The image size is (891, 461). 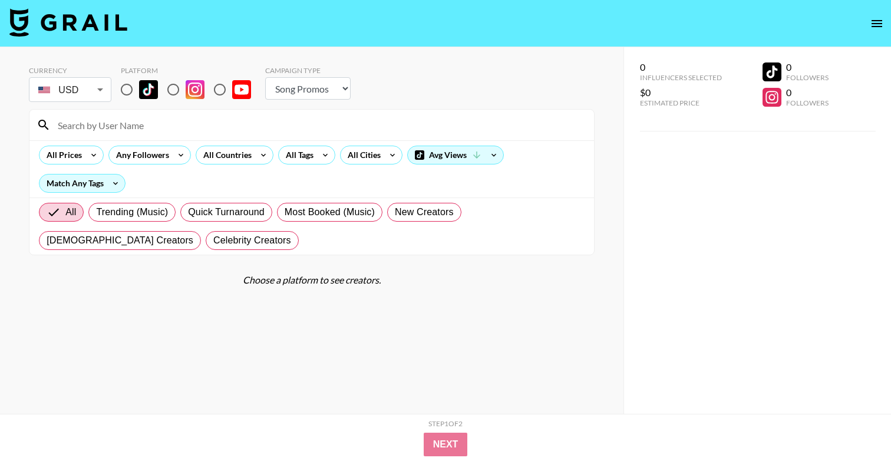 I want to click on div: All Countries, so click(x=225, y=155).